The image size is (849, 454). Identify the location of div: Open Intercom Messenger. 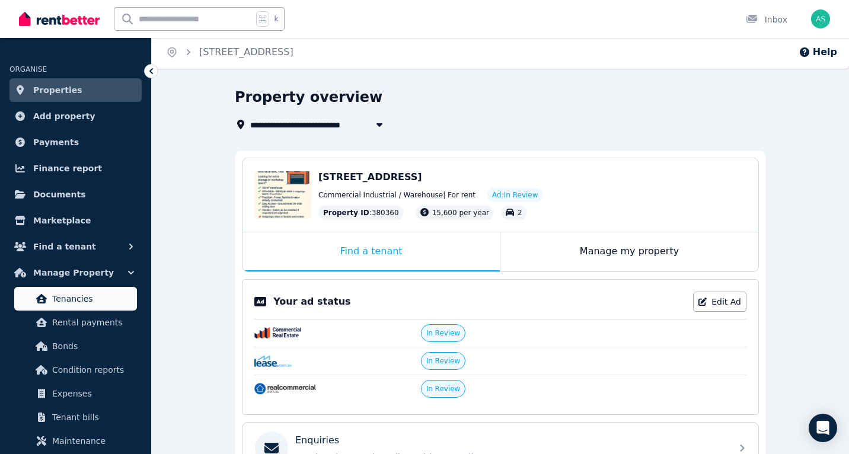
(822, 428).